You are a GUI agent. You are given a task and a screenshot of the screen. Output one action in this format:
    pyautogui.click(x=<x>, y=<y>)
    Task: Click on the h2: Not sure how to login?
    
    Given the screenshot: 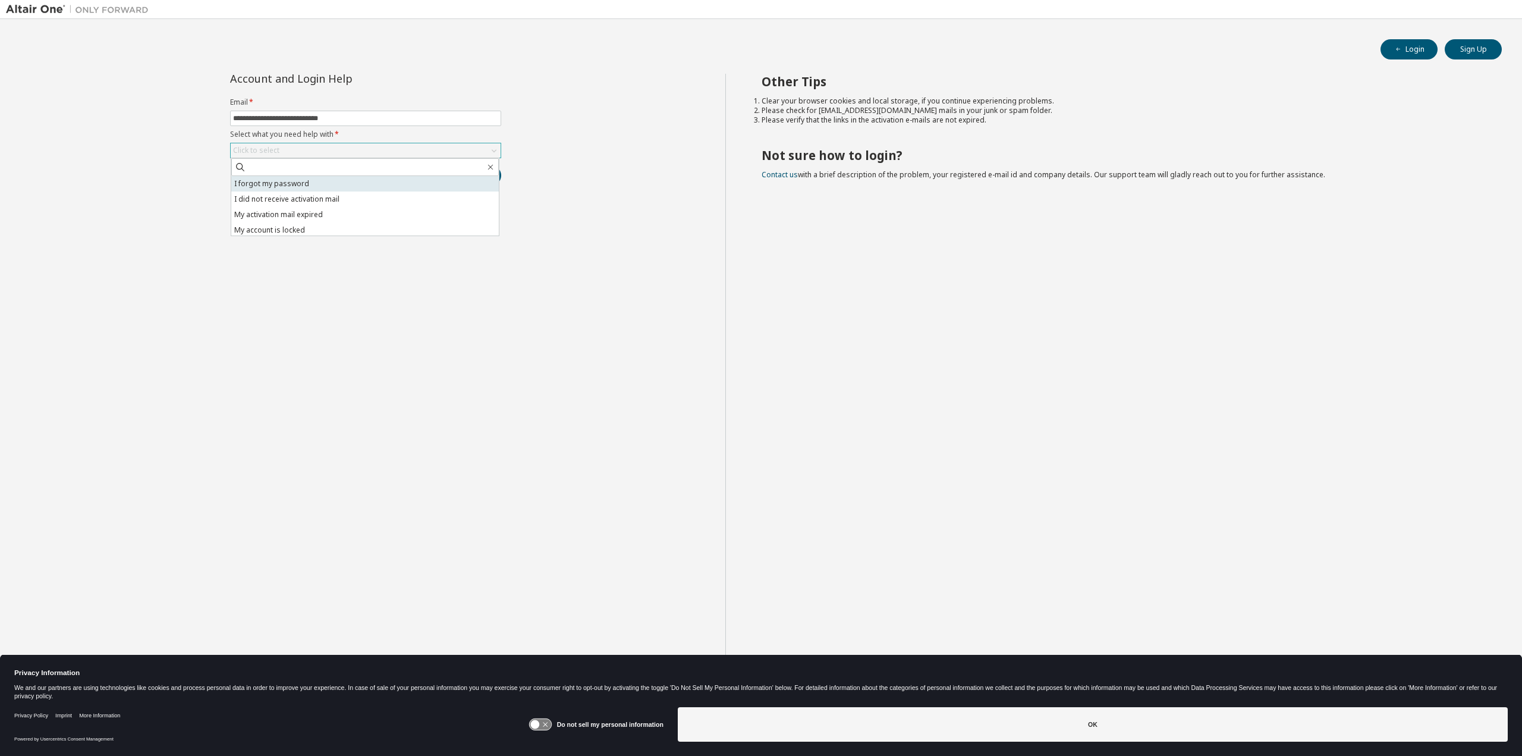 What is the action you would take?
    pyautogui.click(x=1121, y=155)
    